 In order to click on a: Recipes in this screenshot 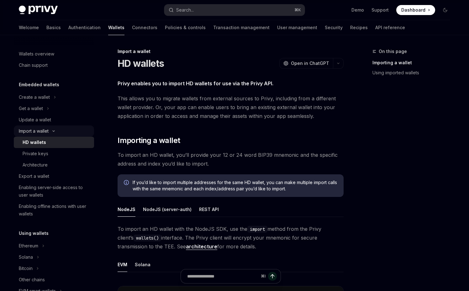, I will do `click(359, 28)`.